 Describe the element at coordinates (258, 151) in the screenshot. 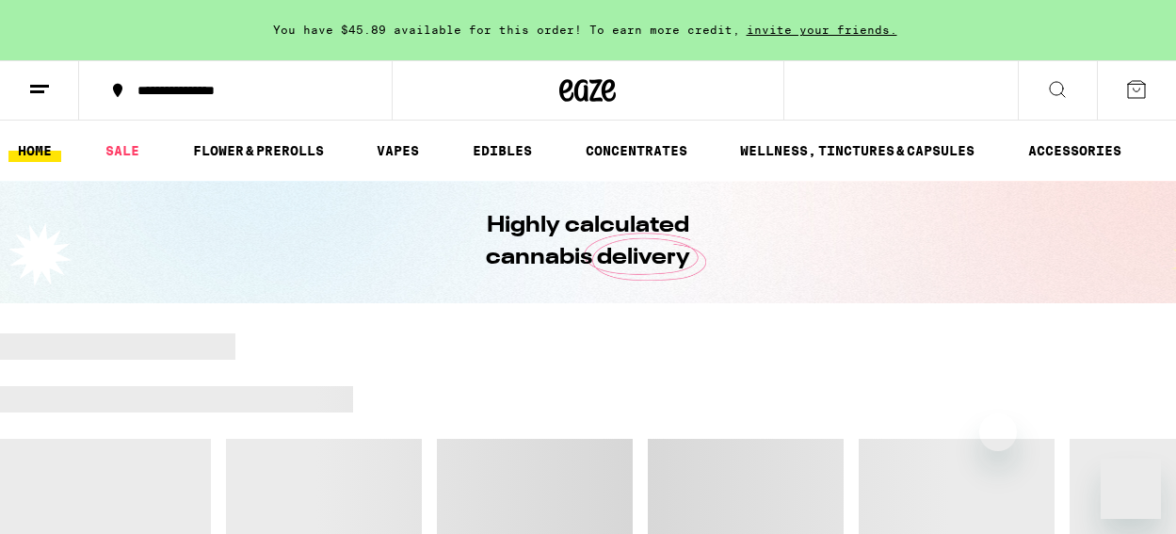

I see `a: FLOWER & PREROLLS` at that location.